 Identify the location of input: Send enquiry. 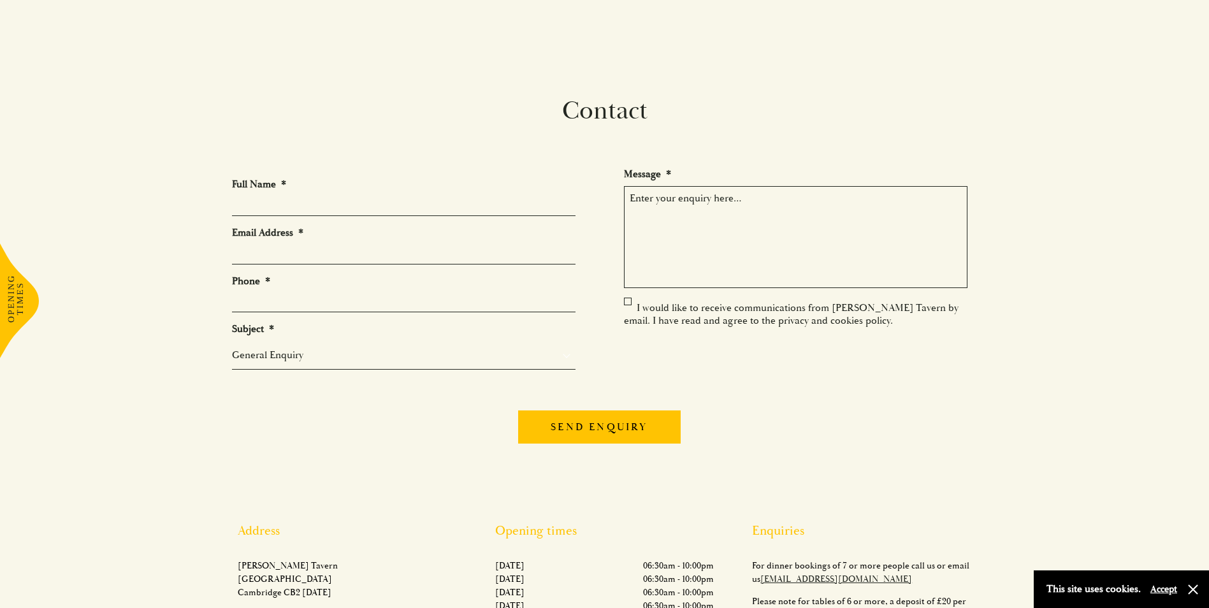
(599, 427).